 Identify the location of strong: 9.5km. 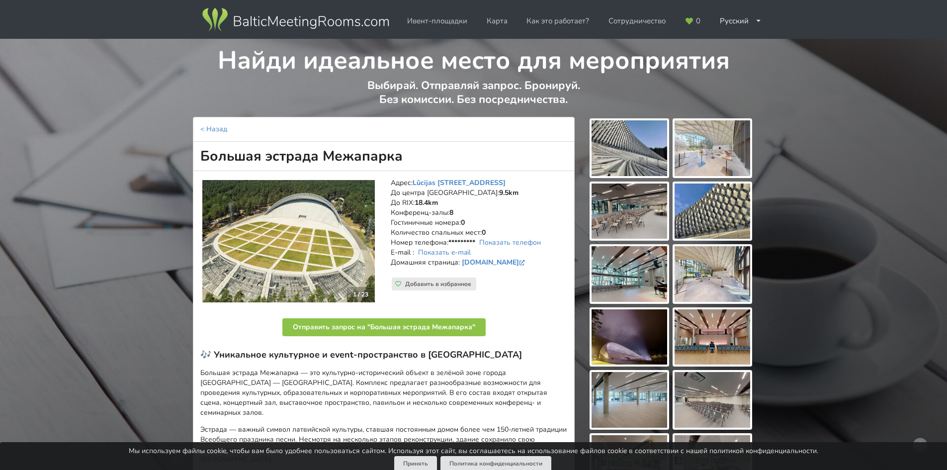
(509, 192).